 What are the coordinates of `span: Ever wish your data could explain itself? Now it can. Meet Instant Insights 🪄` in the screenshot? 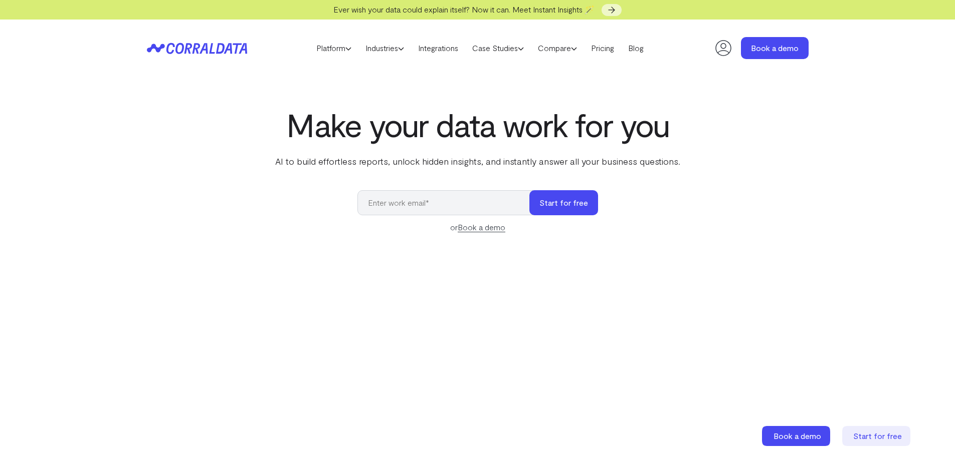 It's located at (464, 9).